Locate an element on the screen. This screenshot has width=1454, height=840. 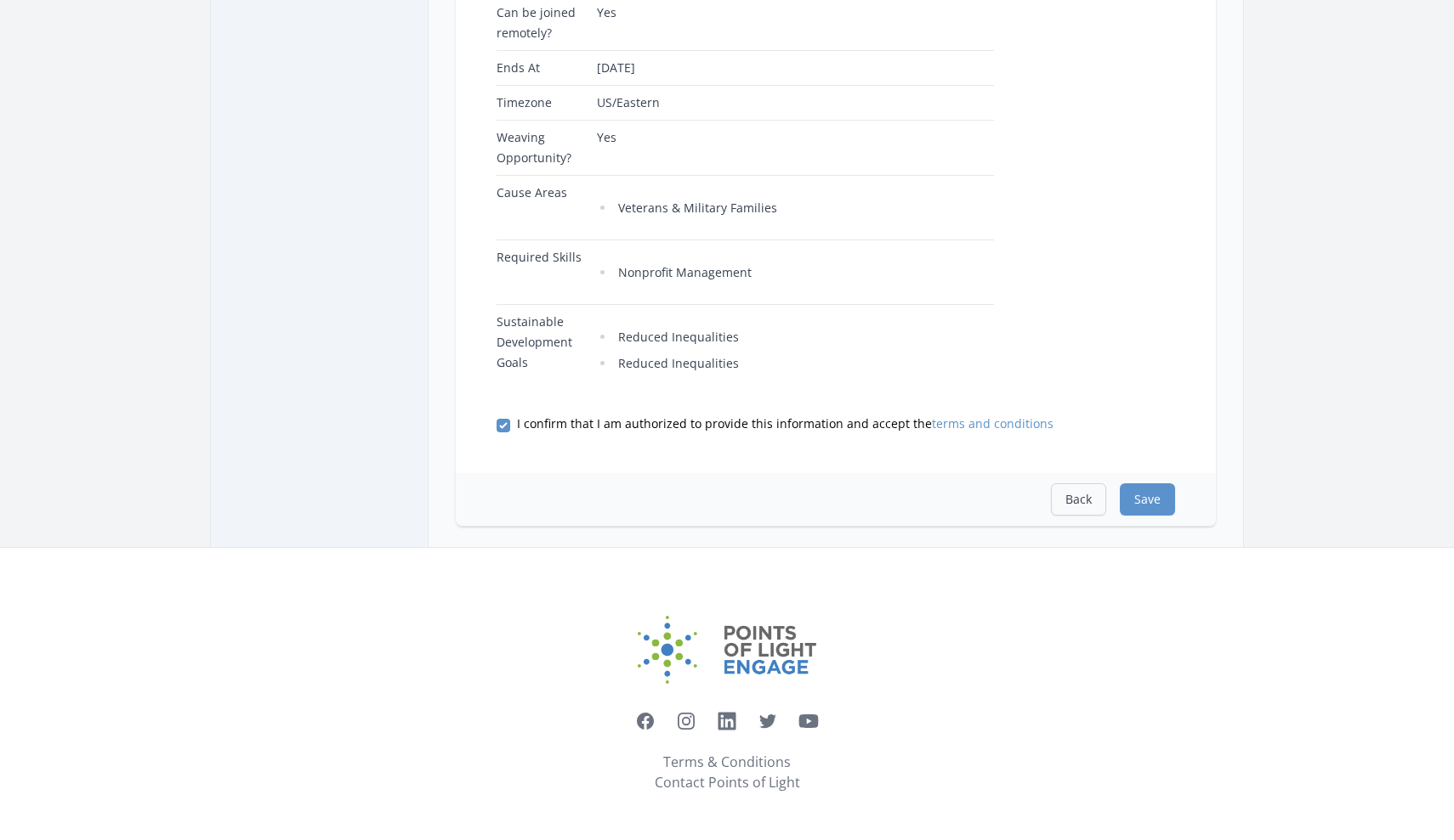
td: Timezone is located at coordinates (543, 103).